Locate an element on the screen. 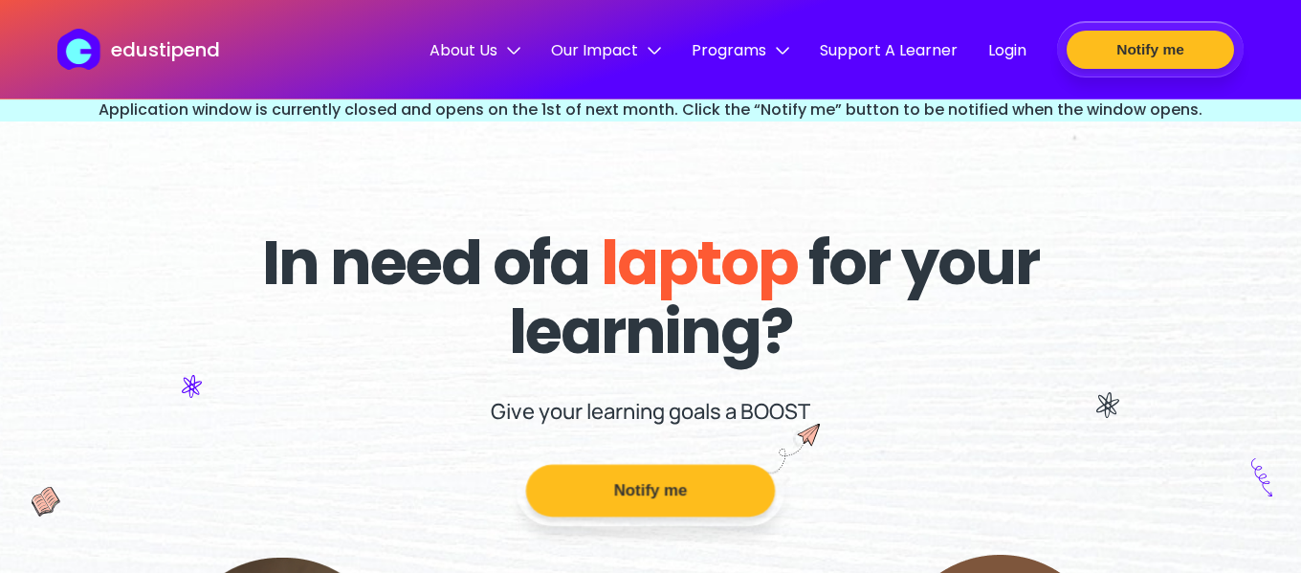  h1: In need of a for your learning? is located at coordinates (650, 298).